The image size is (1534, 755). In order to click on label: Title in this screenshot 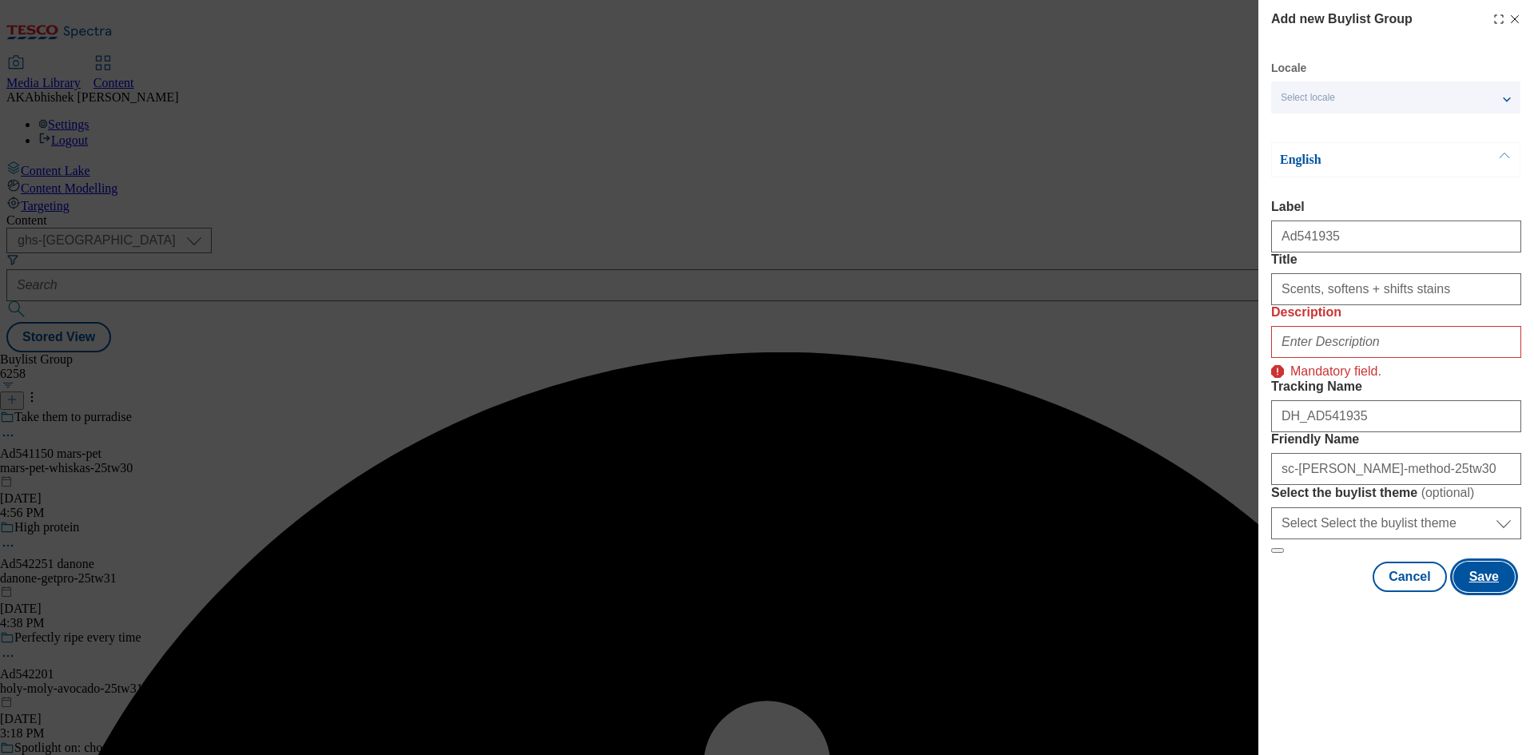, I will do `click(1396, 260)`.